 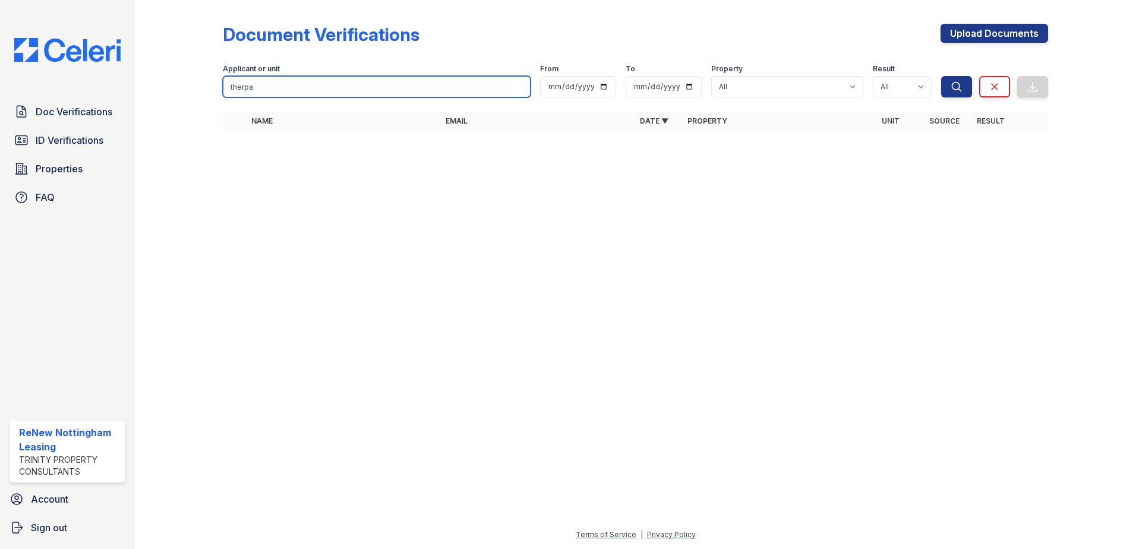 What do you see at coordinates (251, 69) in the screenshot?
I see `label: Applicant or unit` at bounding box center [251, 69].